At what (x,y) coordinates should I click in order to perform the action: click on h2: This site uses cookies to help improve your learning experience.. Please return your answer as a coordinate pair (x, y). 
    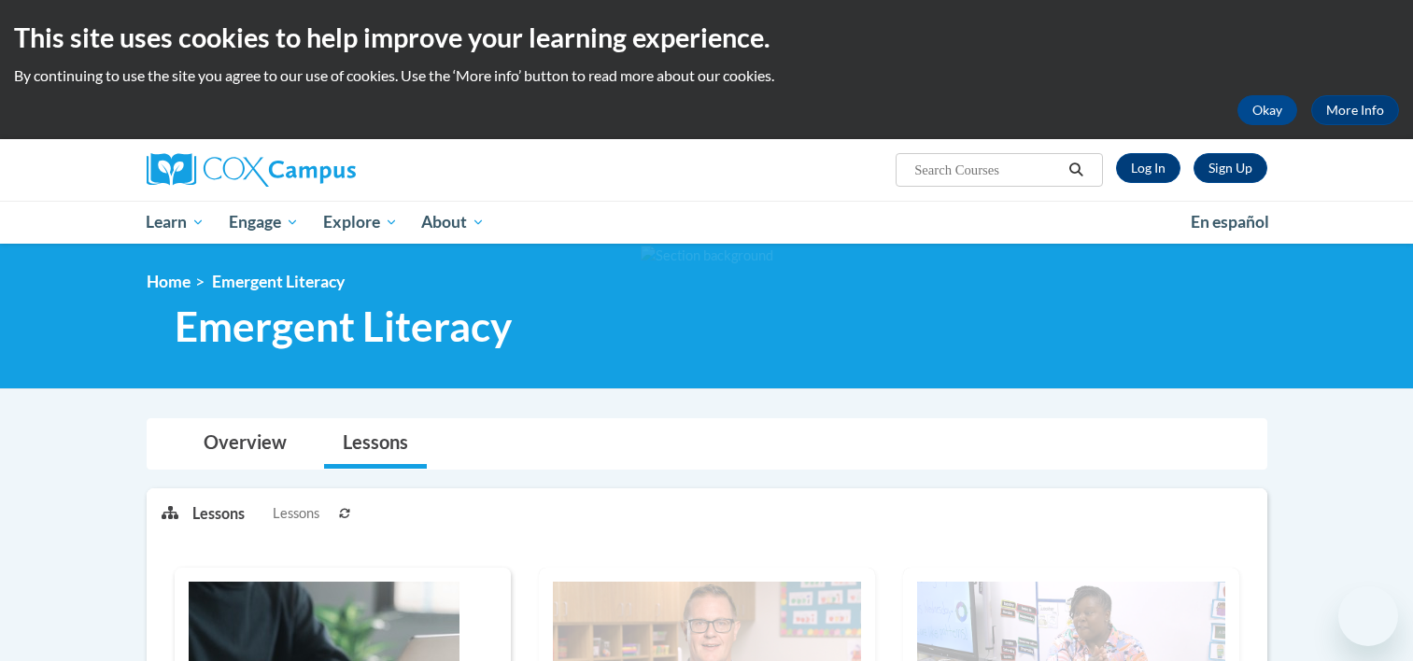
    Looking at the image, I should click on (706, 37).